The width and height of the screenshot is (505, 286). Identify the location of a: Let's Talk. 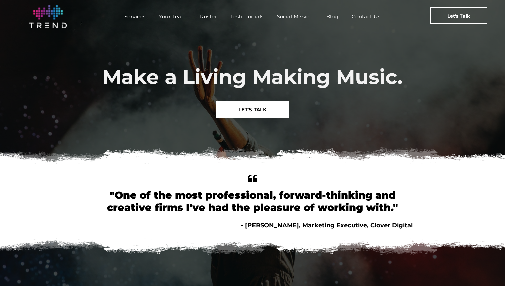
(458, 15).